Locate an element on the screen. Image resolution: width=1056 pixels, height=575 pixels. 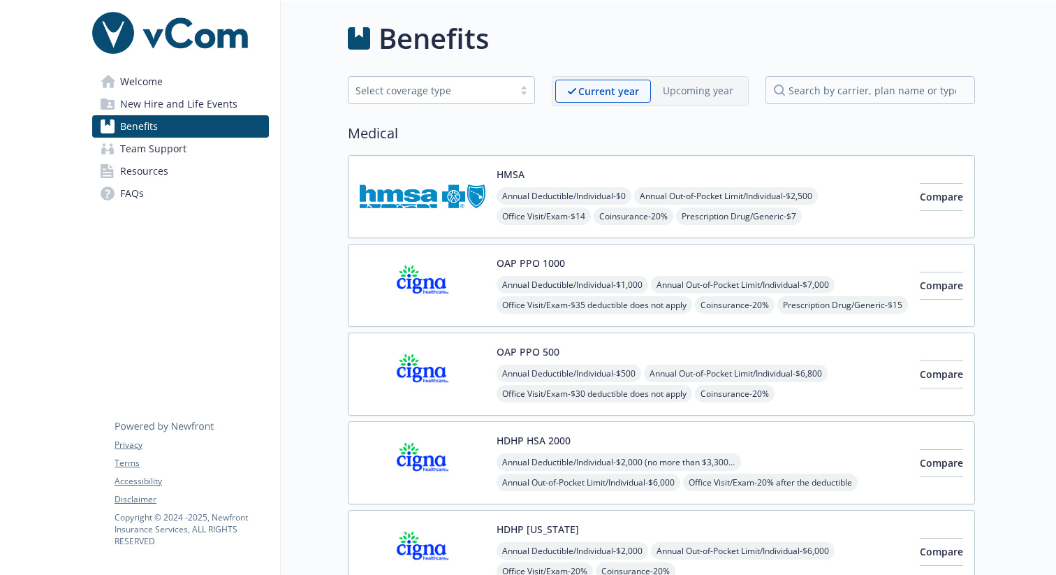
span: Office Visit/Exam - $30 deductible does not apply is located at coordinates (595, 393).